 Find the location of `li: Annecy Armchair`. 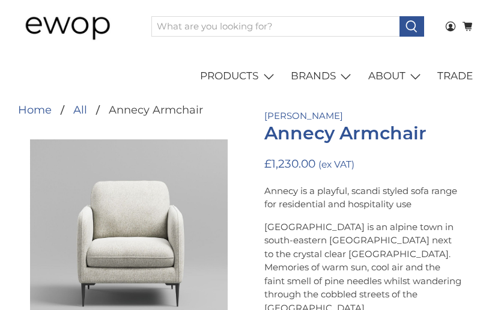

li: Annecy Armchair is located at coordinates (145, 110).